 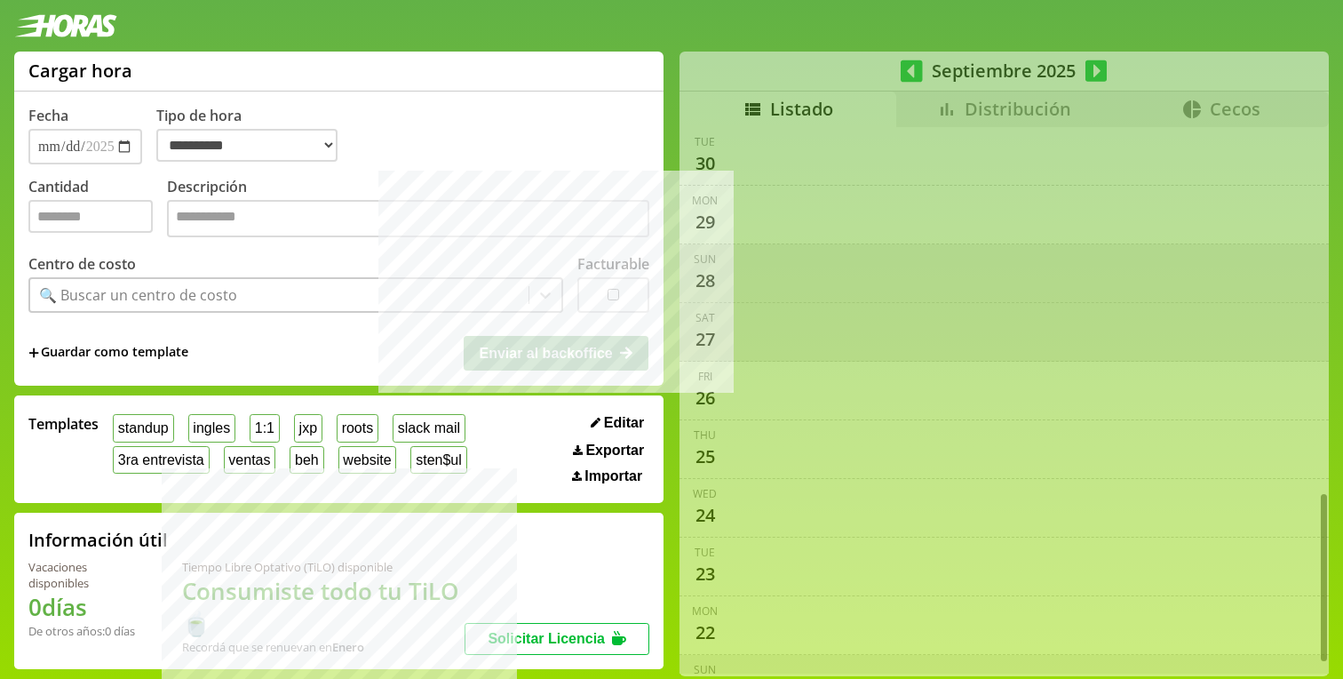 What do you see at coordinates (368, 459) in the screenshot?
I see `button: website` at bounding box center [368, 459].